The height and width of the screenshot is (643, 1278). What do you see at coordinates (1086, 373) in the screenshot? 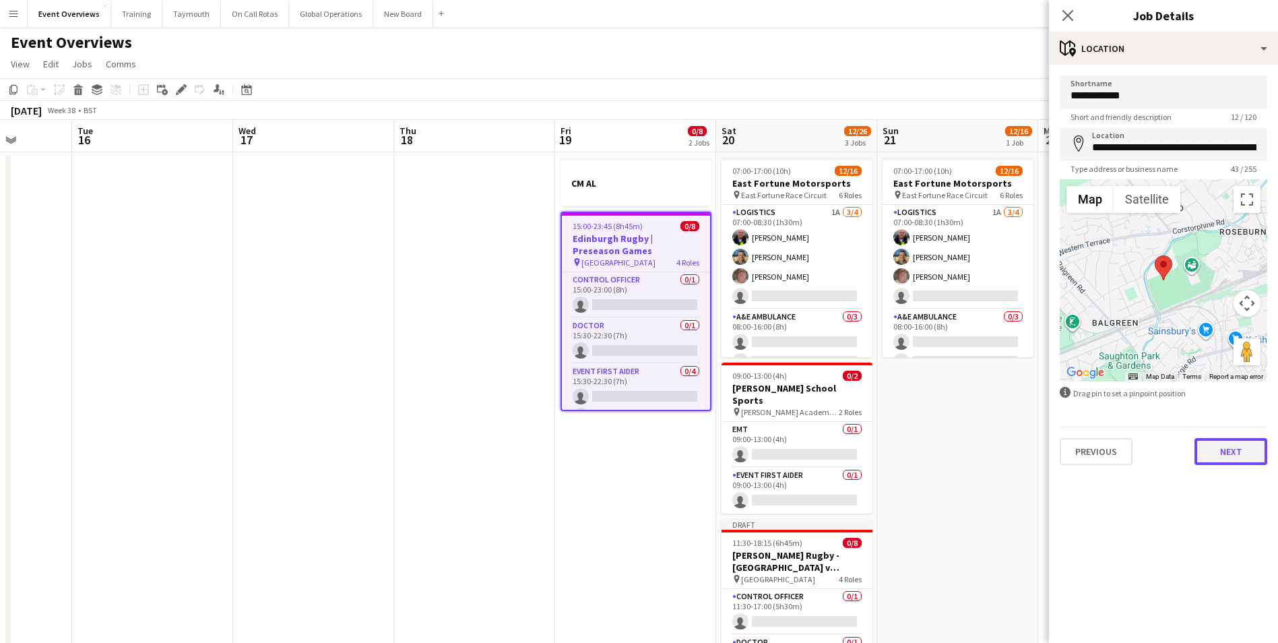
I see `a: Open this area in Google Maps (opens a new window)` at bounding box center [1086, 373].